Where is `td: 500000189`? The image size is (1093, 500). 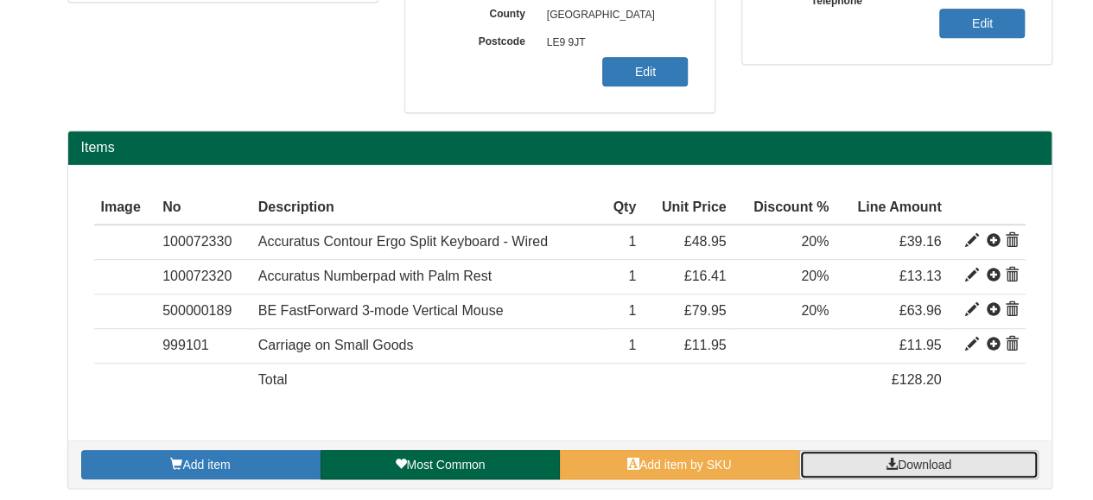 td: 500000189 is located at coordinates (203, 312).